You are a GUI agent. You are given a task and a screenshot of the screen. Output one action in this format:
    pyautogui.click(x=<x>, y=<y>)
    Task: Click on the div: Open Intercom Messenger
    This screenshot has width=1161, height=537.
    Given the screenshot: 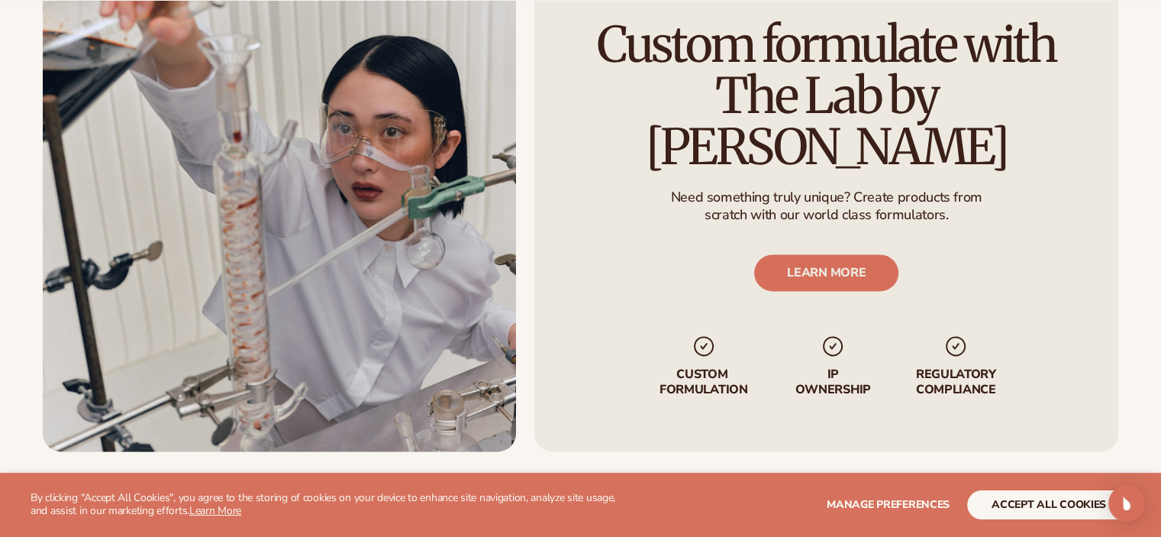 What is the action you would take?
    pyautogui.click(x=1127, y=503)
    